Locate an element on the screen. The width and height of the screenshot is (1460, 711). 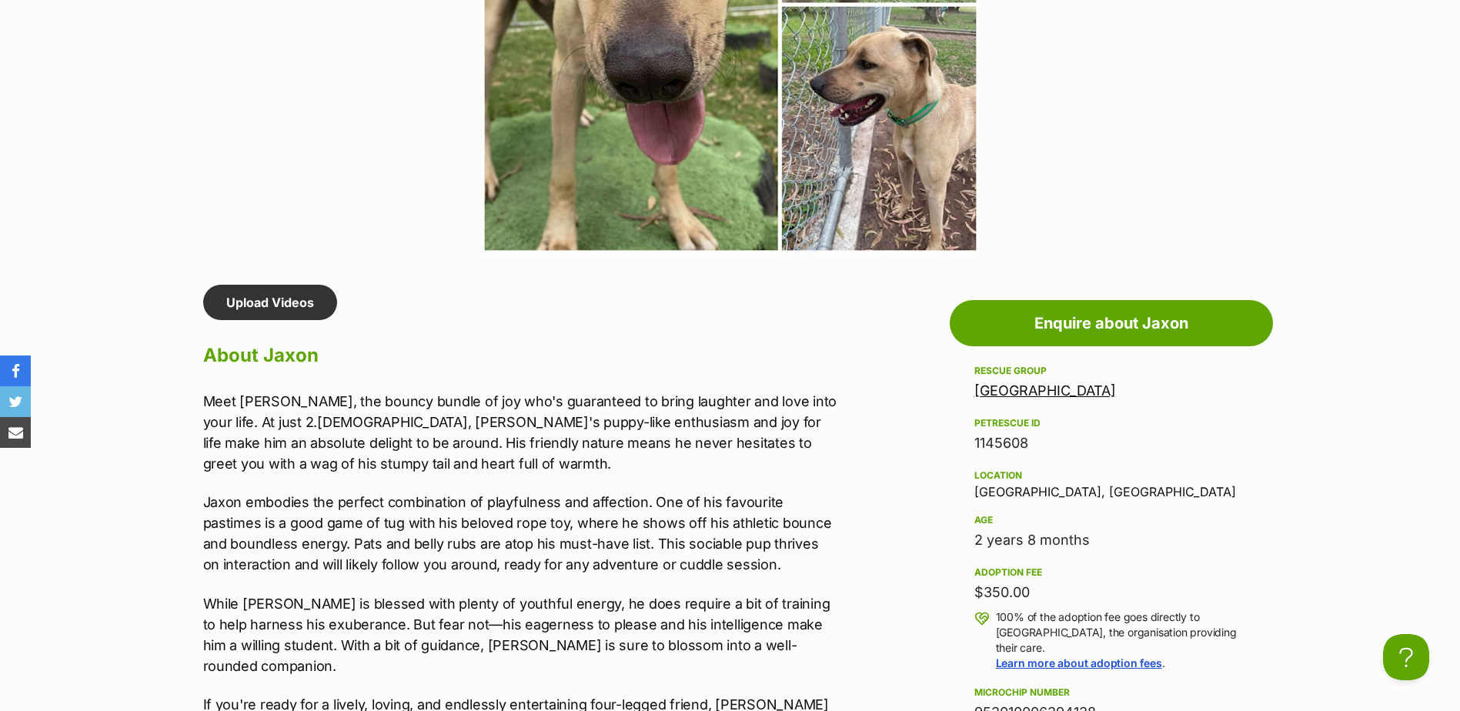
div: Adoption fee is located at coordinates (1111, 573).